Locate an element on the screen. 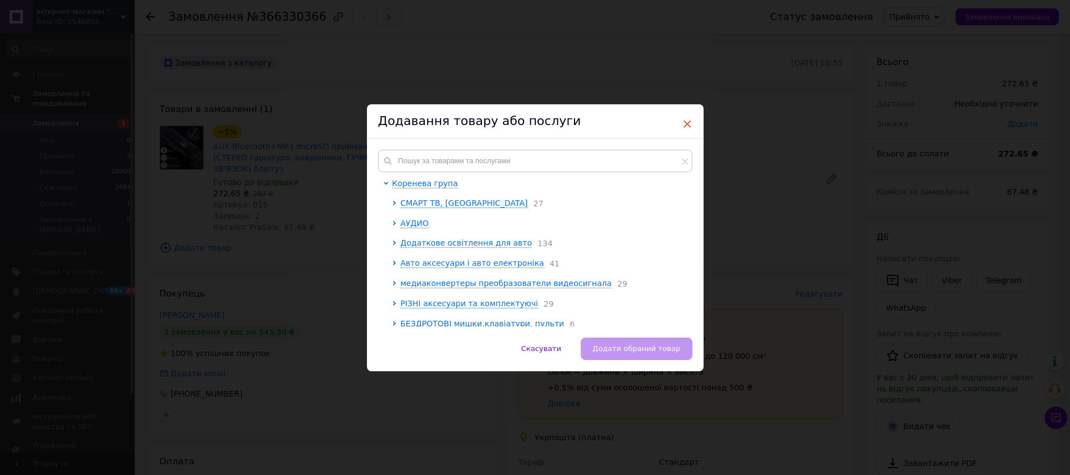  span: Додаткове освітлення для авто is located at coordinates (466, 243).